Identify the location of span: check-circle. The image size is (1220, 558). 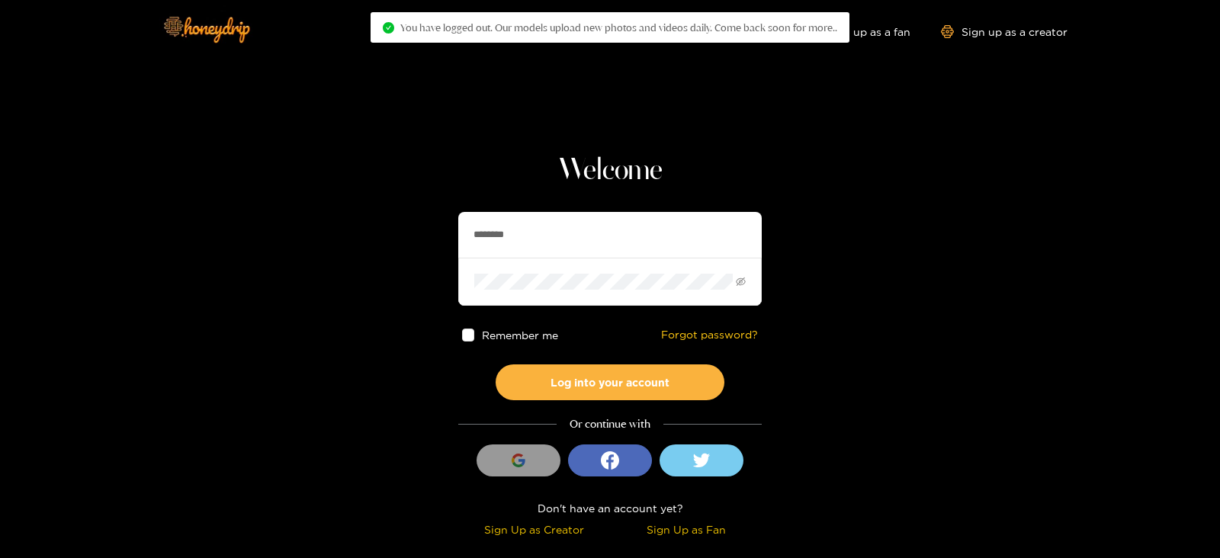
(388, 27).